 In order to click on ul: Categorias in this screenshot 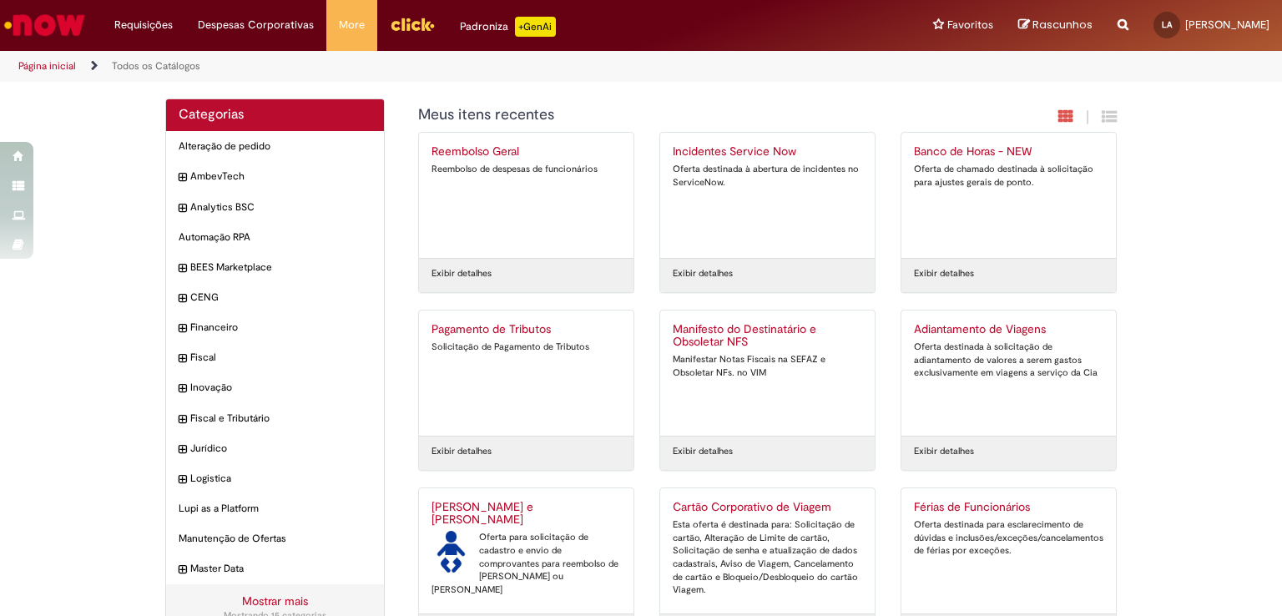, I will do `click(275, 357)`.